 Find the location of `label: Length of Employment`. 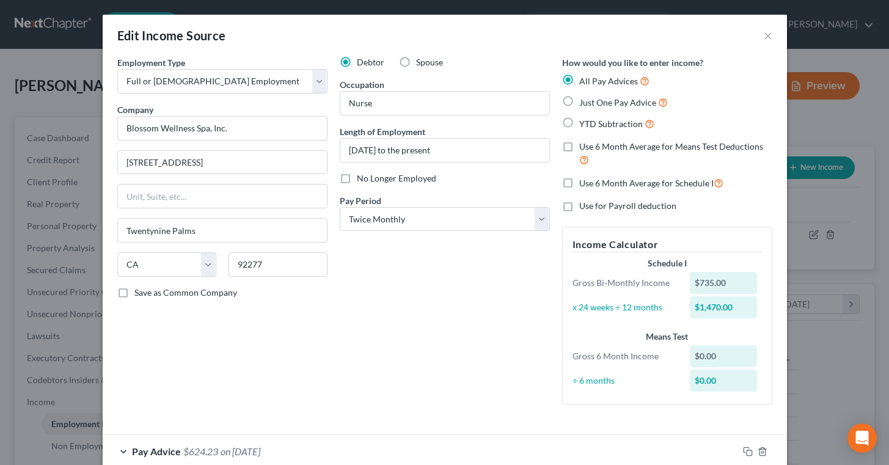

label: Length of Employment is located at coordinates (382, 131).